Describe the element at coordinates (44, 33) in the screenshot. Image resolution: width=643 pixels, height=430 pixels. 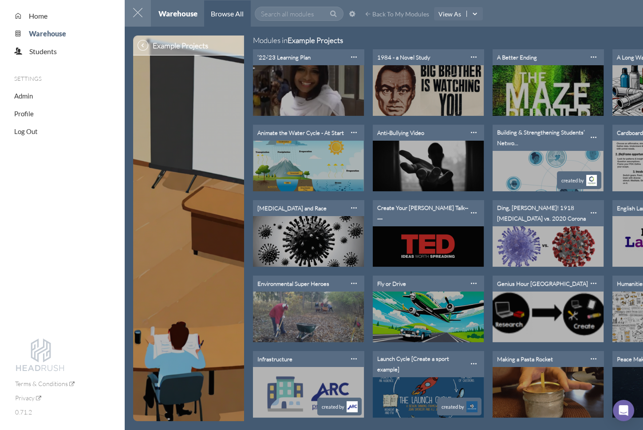
I see `a: Warehouse` at that location.